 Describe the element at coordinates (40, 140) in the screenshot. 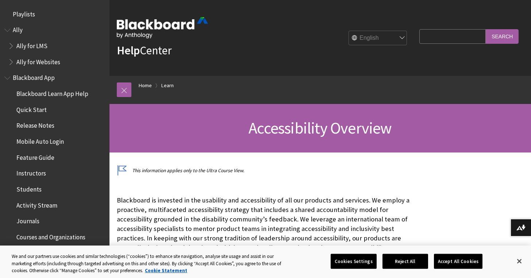

I see `span: Mobile Auto Login` at that location.